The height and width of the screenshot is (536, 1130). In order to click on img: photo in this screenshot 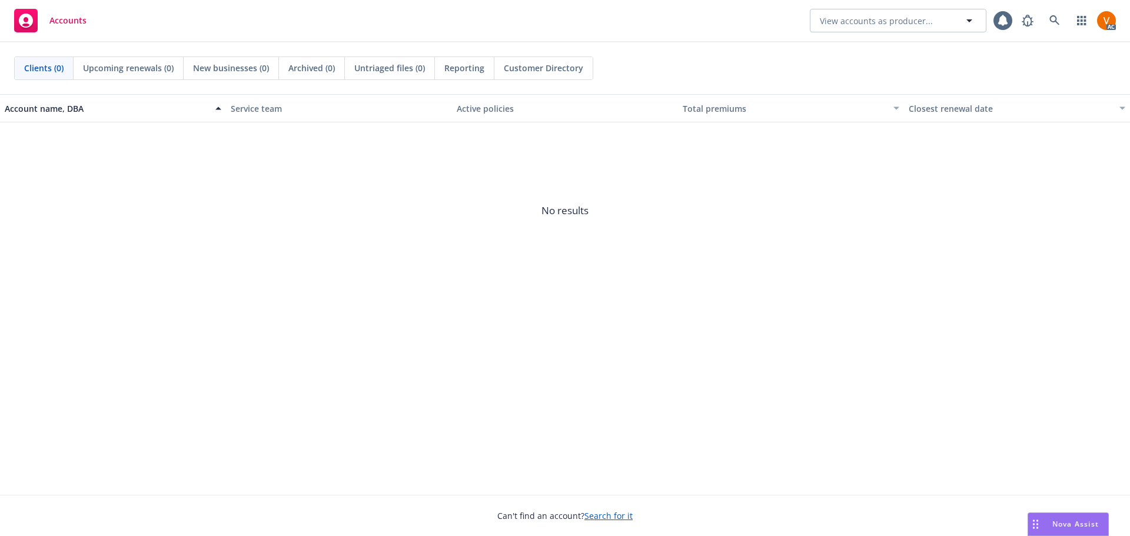, I will do `click(1106, 21)`.